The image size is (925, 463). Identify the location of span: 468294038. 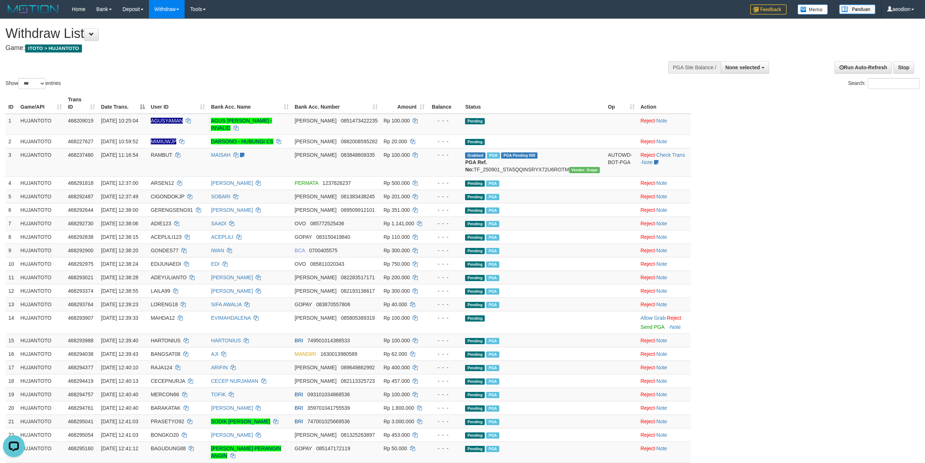
(81, 354).